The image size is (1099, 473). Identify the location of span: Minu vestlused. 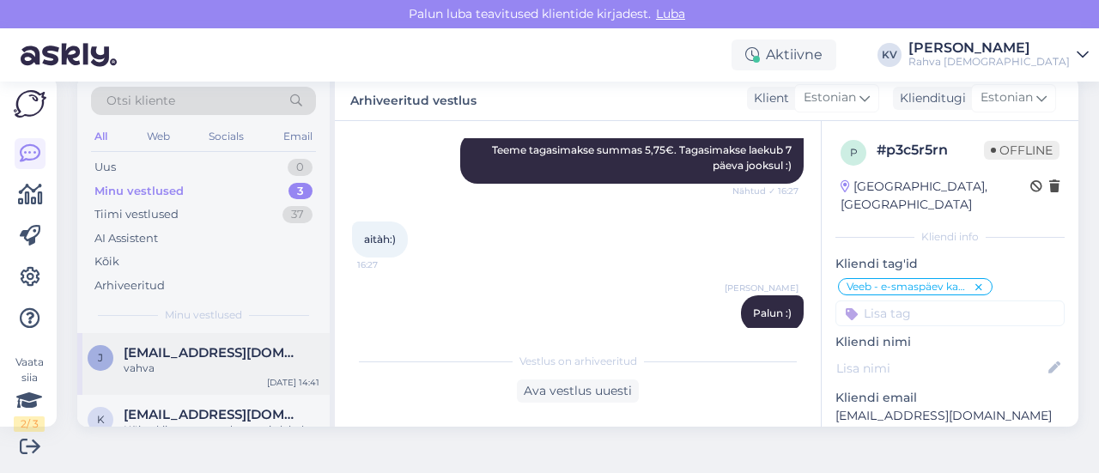
(204, 315).